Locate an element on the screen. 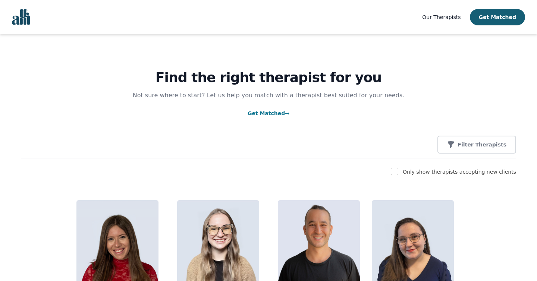 The image size is (537, 281). button: Filter Therapists is located at coordinates (476, 145).